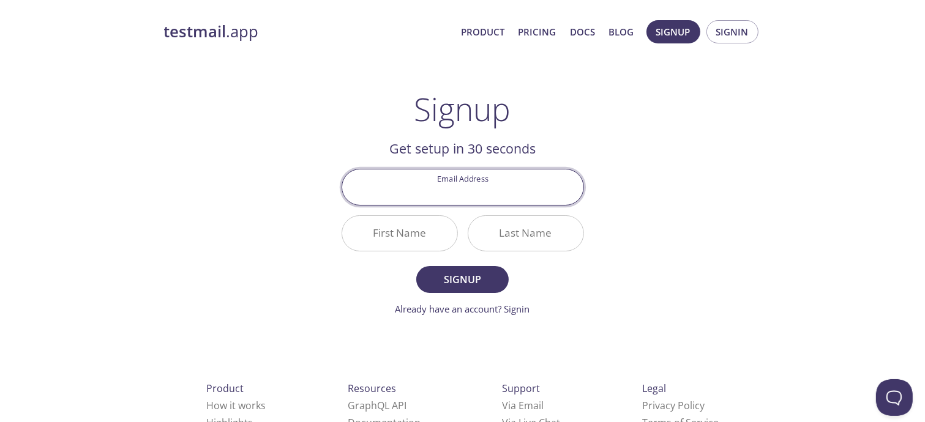 Image resolution: width=925 pixels, height=422 pixels. What do you see at coordinates (372, 389) in the screenshot?
I see `span: Resources` at bounding box center [372, 389].